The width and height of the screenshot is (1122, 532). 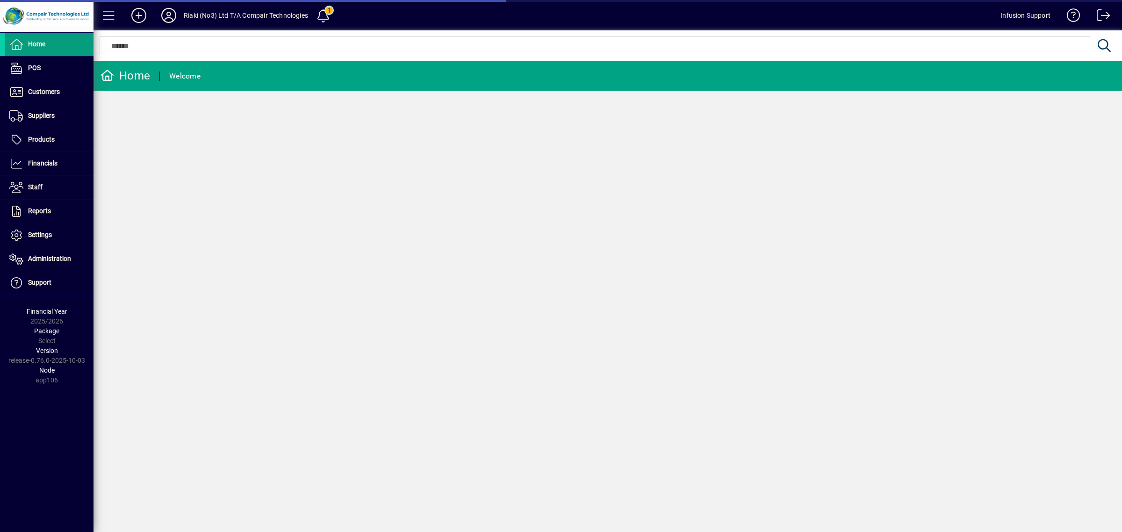 I want to click on div: Home, so click(x=125, y=76).